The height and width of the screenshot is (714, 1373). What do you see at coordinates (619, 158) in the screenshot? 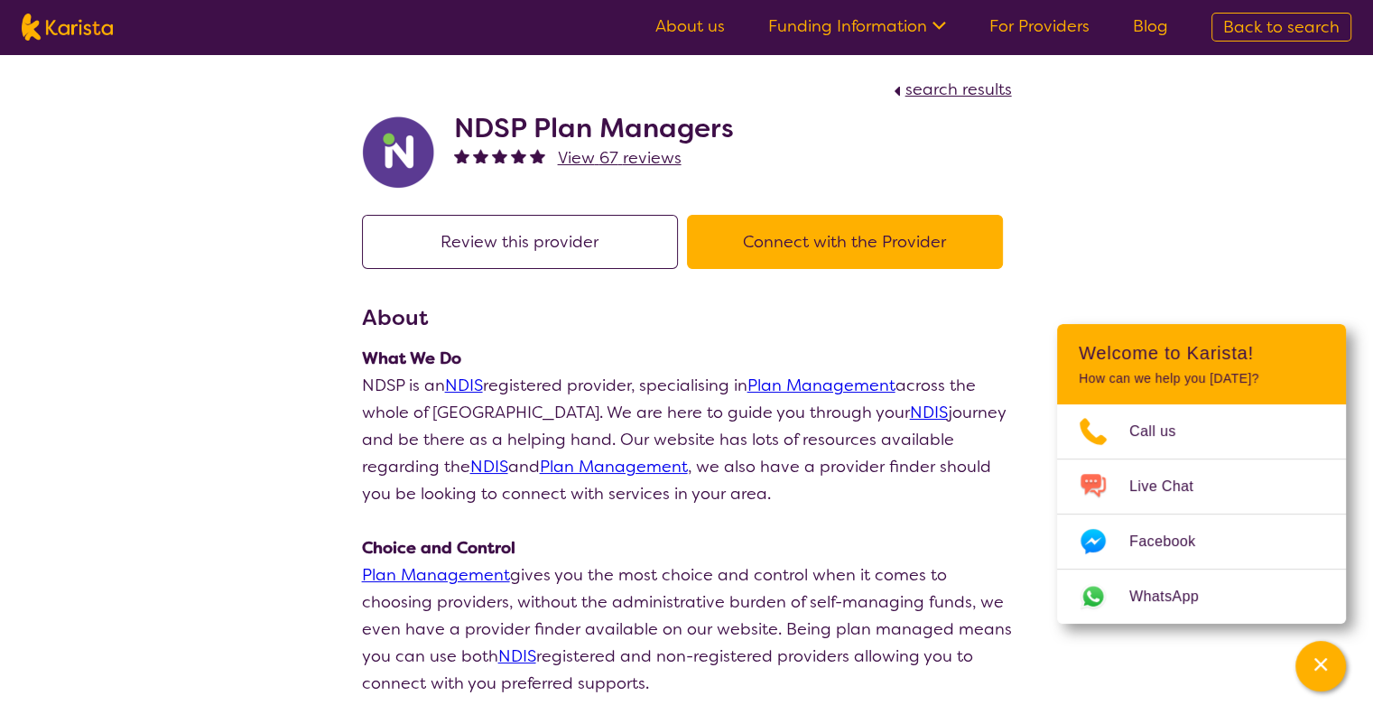
I see `span: View 67 reviews` at bounding box center [619, 158].